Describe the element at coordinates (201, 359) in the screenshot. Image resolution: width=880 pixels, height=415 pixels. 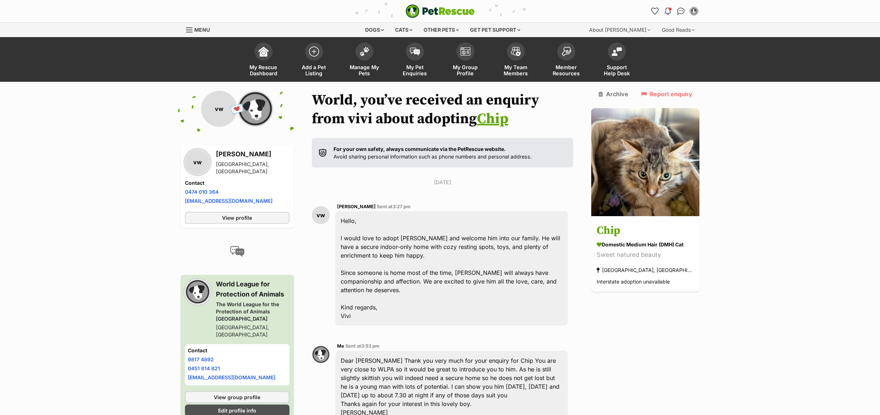
I see `a: 9817 4892` at that location.